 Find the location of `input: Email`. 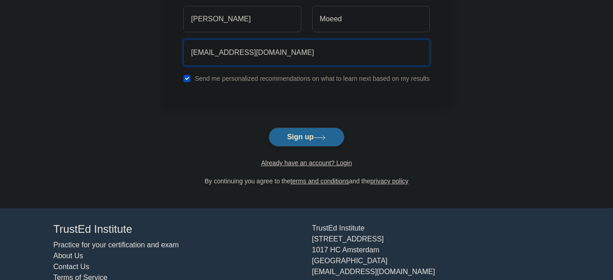

input: Email is located at coordinates (306, 53).